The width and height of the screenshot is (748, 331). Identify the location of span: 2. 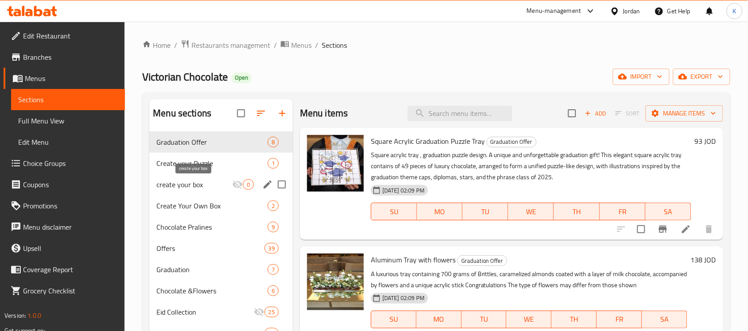
(273, 206).